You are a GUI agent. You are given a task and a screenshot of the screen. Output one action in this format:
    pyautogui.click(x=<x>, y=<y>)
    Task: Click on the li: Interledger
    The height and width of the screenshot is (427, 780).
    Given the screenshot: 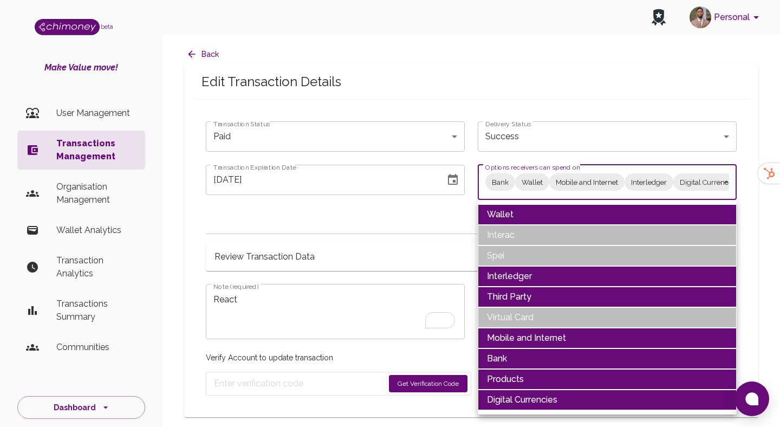 What is the action you would take?
    pyautogui.click(x=607, y=276)
    